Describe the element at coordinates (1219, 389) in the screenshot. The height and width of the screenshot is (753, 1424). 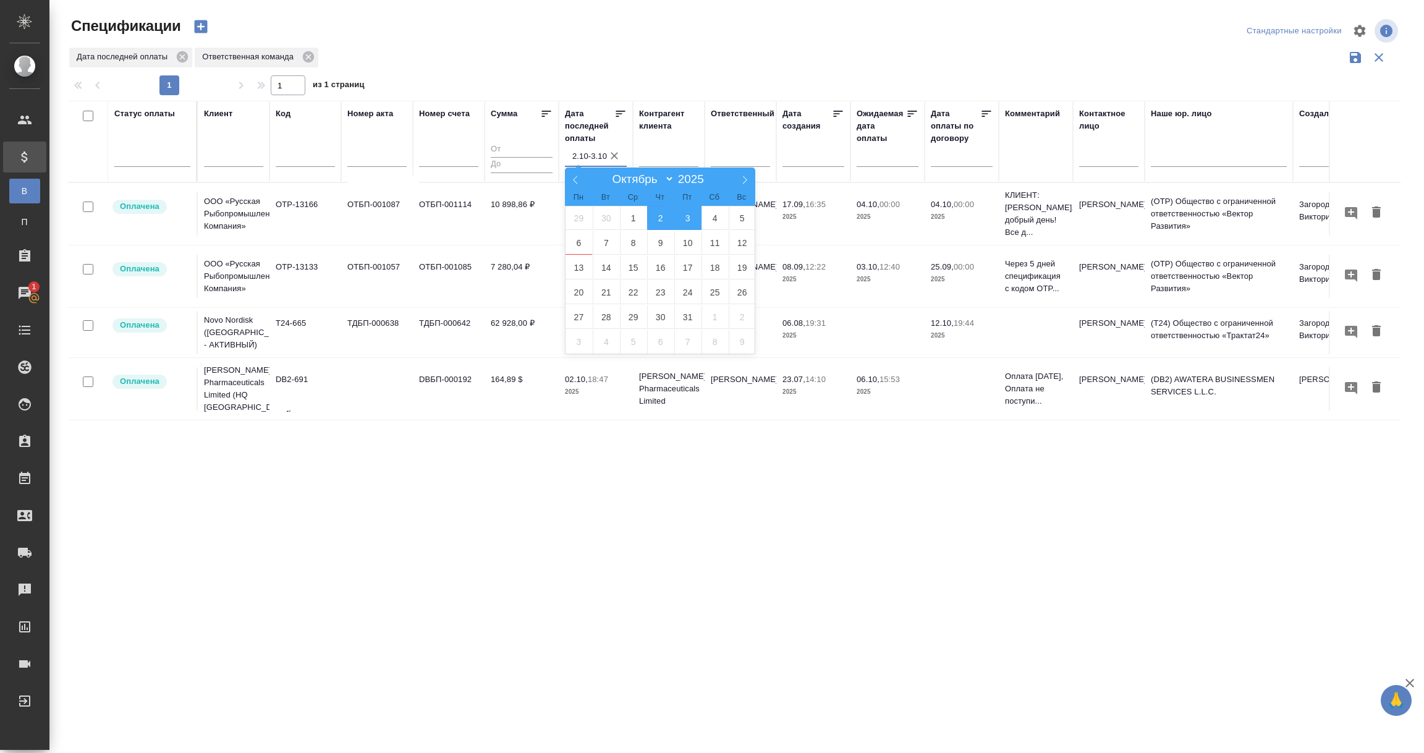
I see `td: (DB2) AWATERA BUSINESSMEN SERVICES L.L.C.` at that location.